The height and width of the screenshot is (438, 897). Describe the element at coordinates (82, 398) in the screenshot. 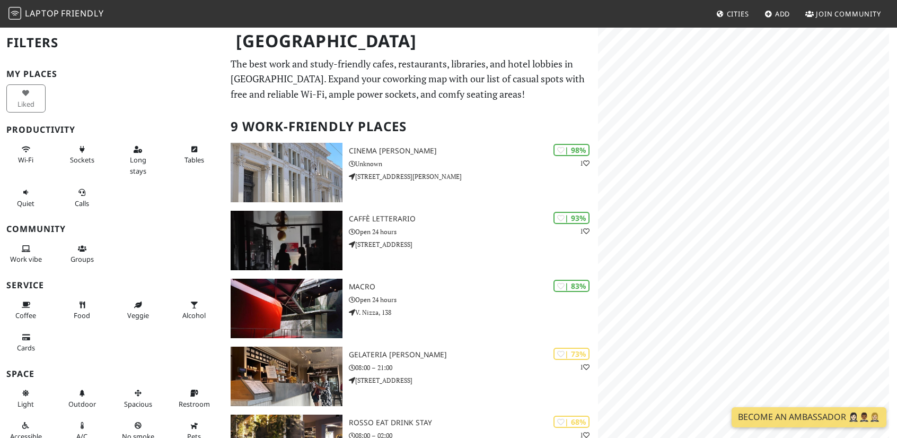

I see `button: Outdoor` at that location.